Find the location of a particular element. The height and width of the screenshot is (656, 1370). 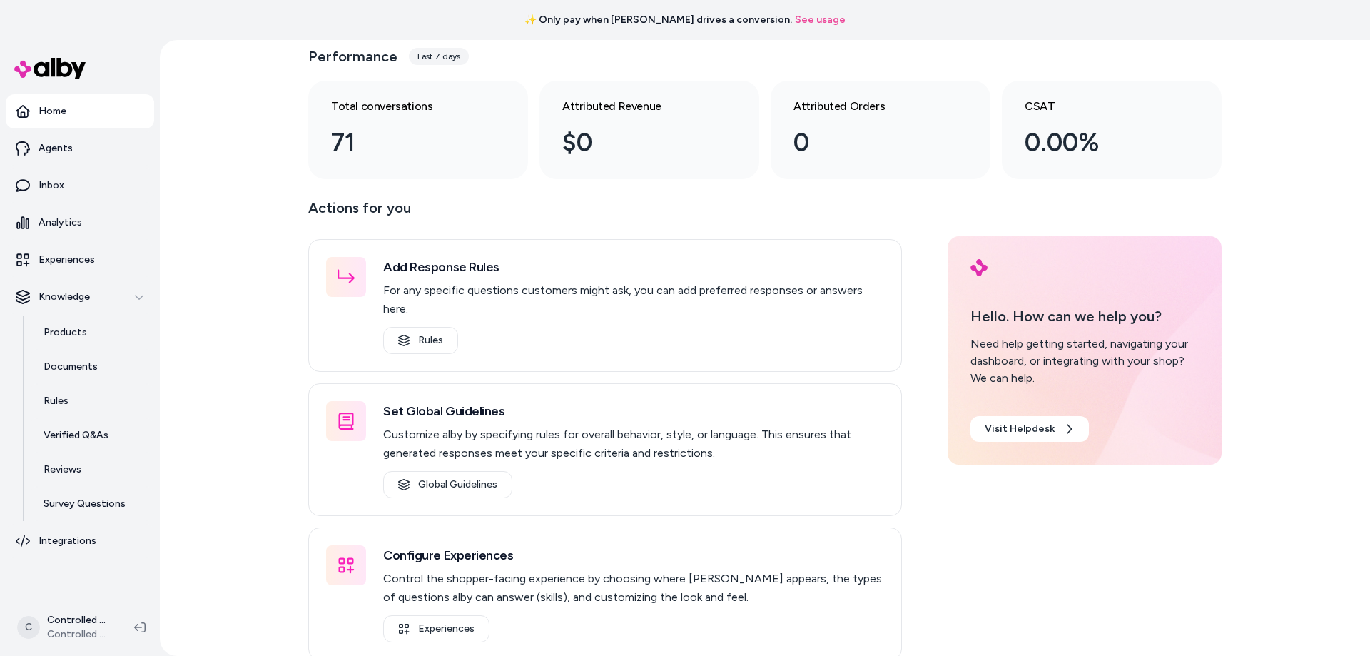

a: Home is located at coordinates (80, 111).